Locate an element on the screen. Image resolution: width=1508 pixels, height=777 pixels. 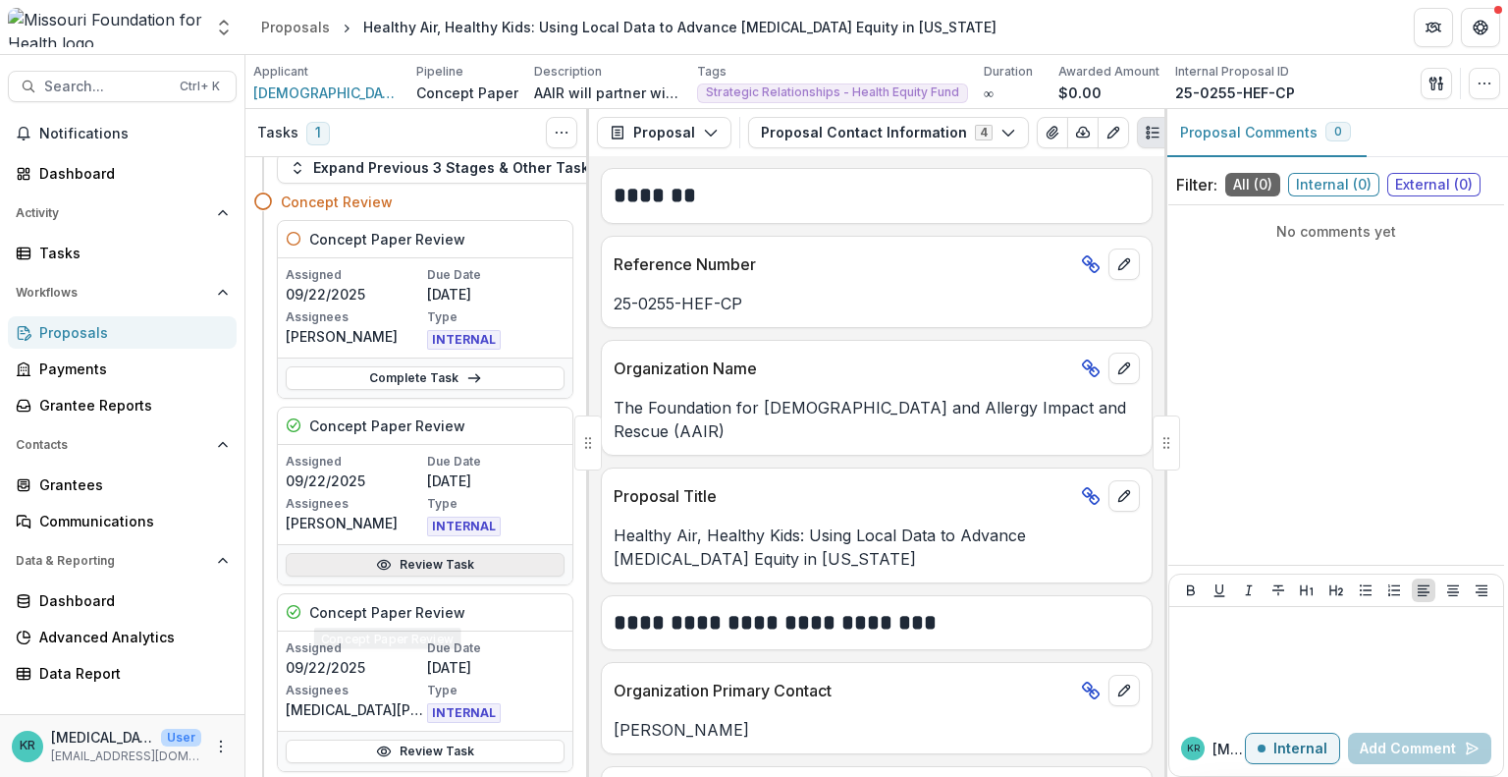
button: Proposal Comments is located at coordinates (1266, 133).